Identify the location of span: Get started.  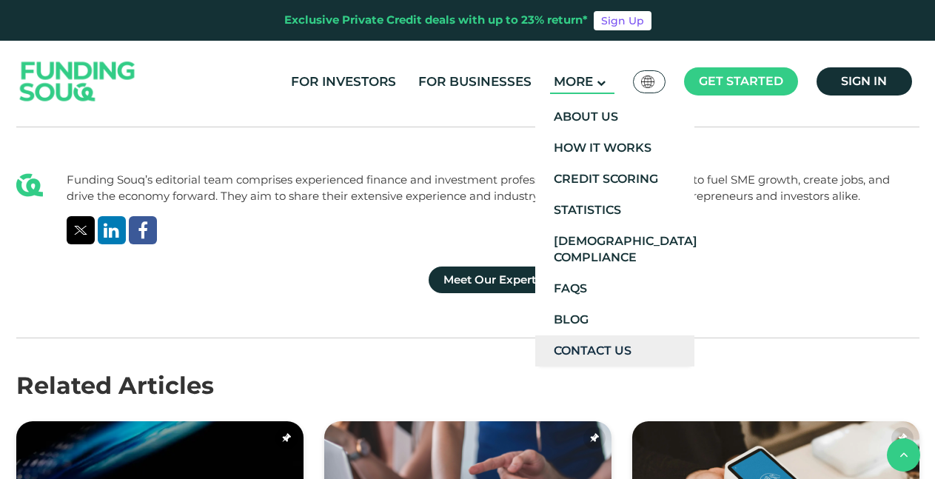
(741, 81).